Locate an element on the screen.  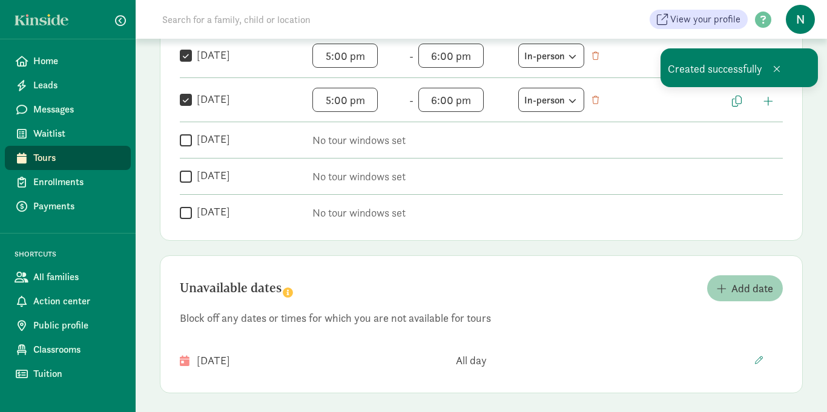
span: Leads is located at coordinates (77, 85).